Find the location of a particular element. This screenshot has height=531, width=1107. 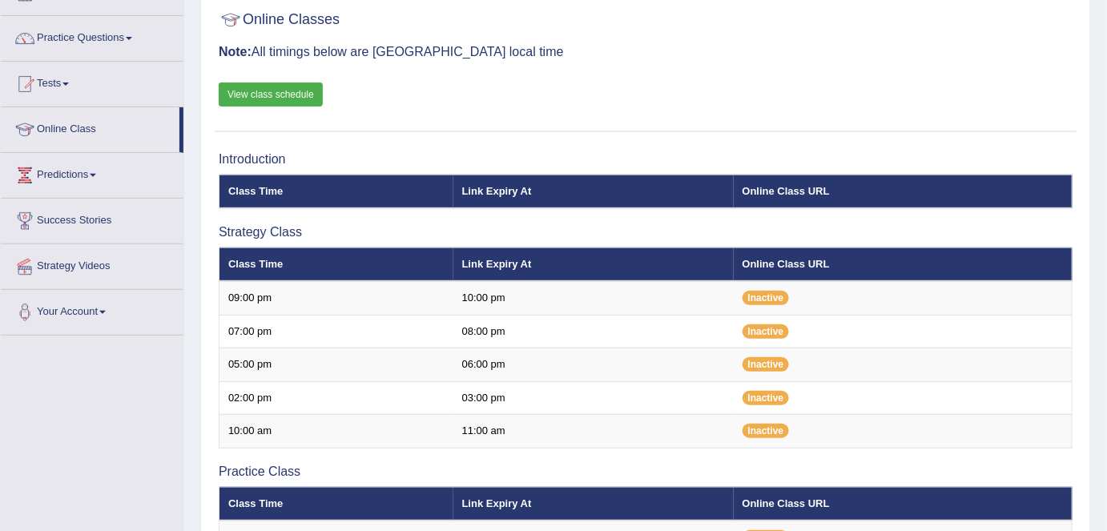

a: Tests is located at coordinates (92, 82).